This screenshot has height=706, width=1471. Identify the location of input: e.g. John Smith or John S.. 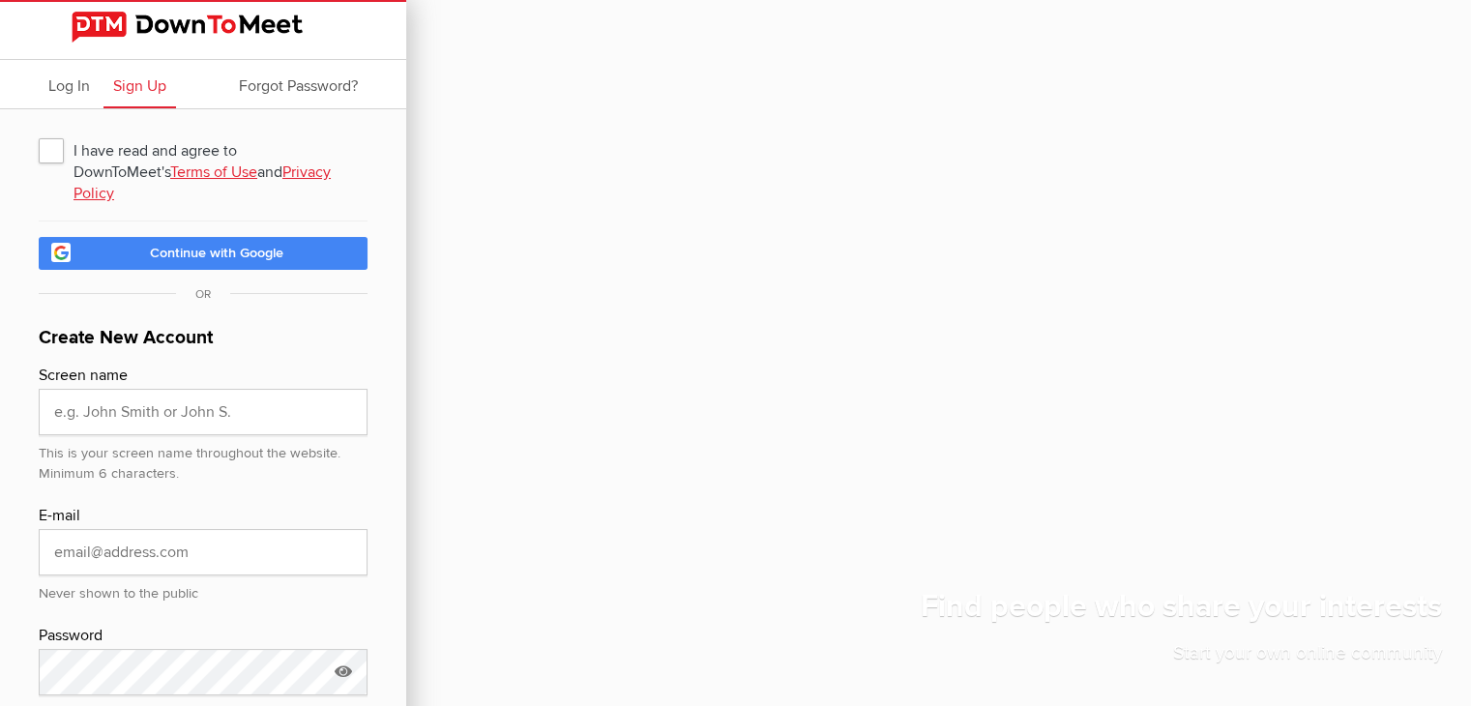
(203, 412).